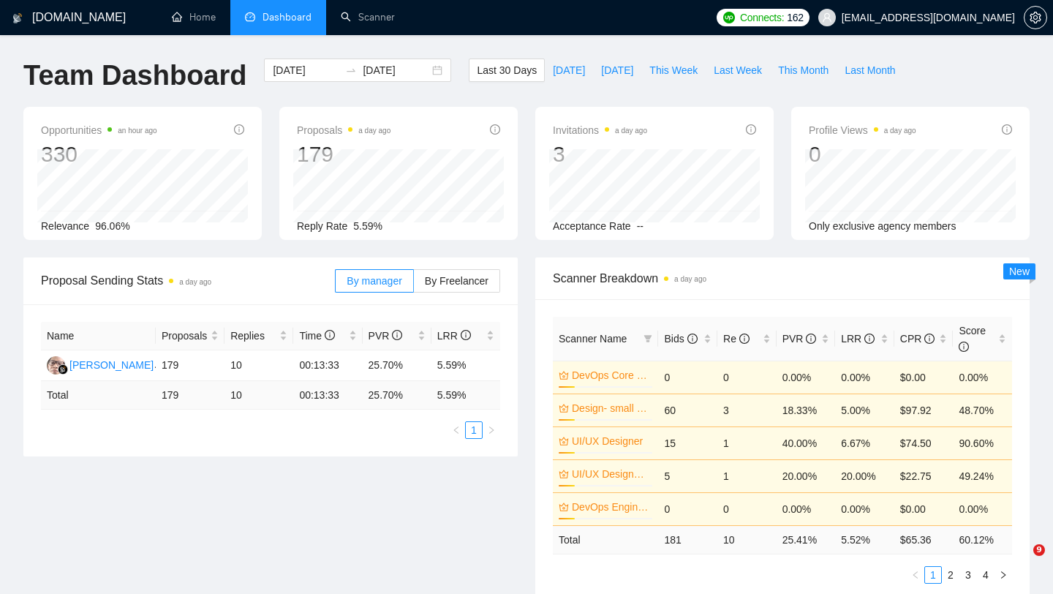 Image resolution: width=1053 pixels, height=594 pixels. What do you see at coordinates (184, 336) in the screenshot?
I see `span: Proposals` at bounding box center [184, 336].